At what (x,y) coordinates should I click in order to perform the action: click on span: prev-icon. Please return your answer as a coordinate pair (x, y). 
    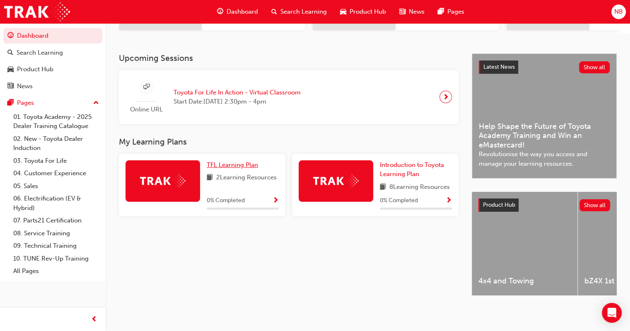
    Looking at the image, I should click on (94, 320).